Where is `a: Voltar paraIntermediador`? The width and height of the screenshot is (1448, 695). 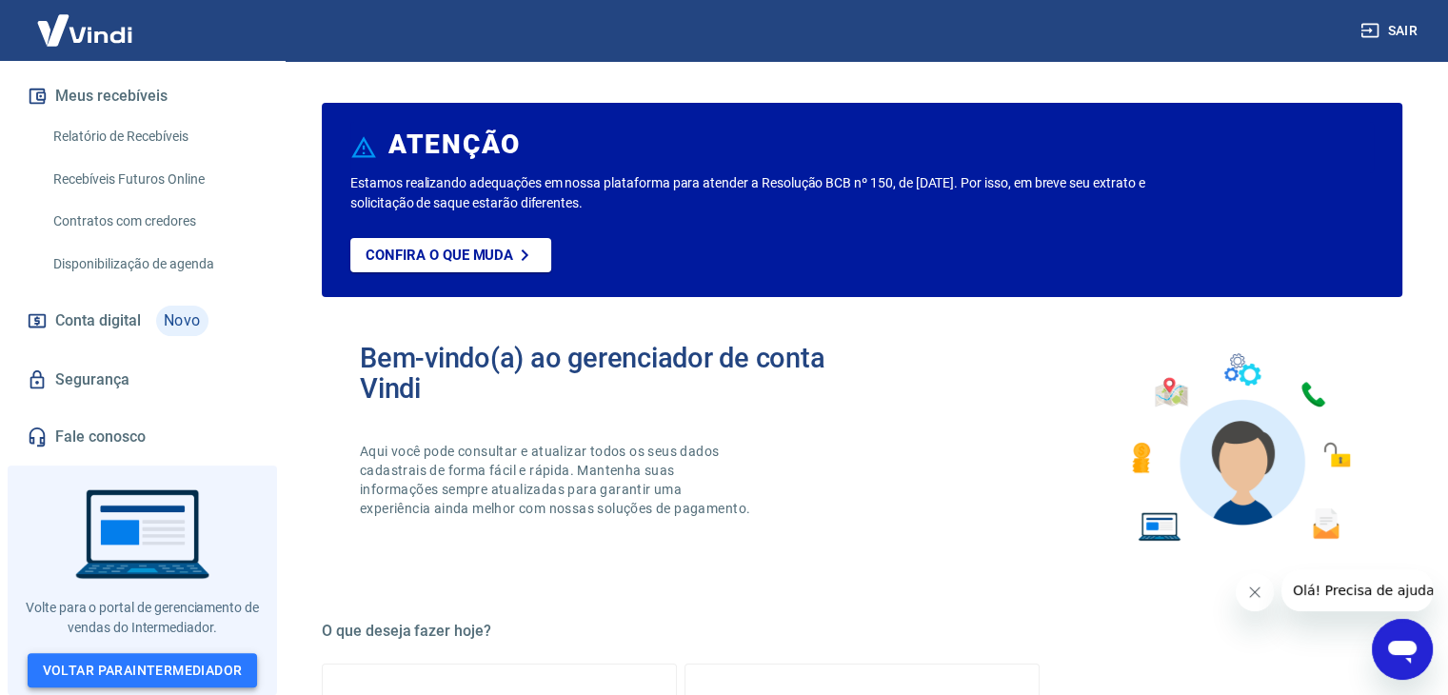
a: Voltar paraIntermediador is located at coordinates (143, 670).